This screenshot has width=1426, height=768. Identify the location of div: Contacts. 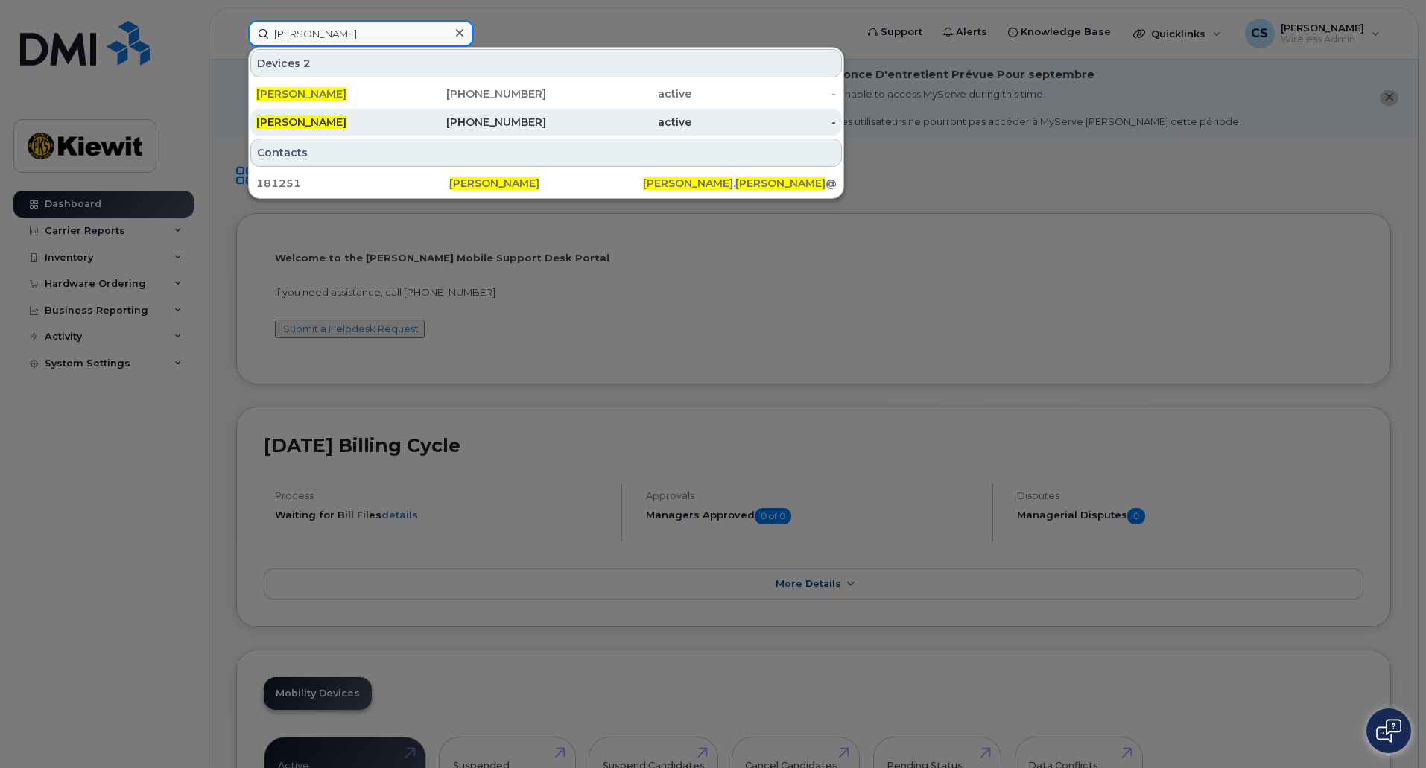
(546, 153).